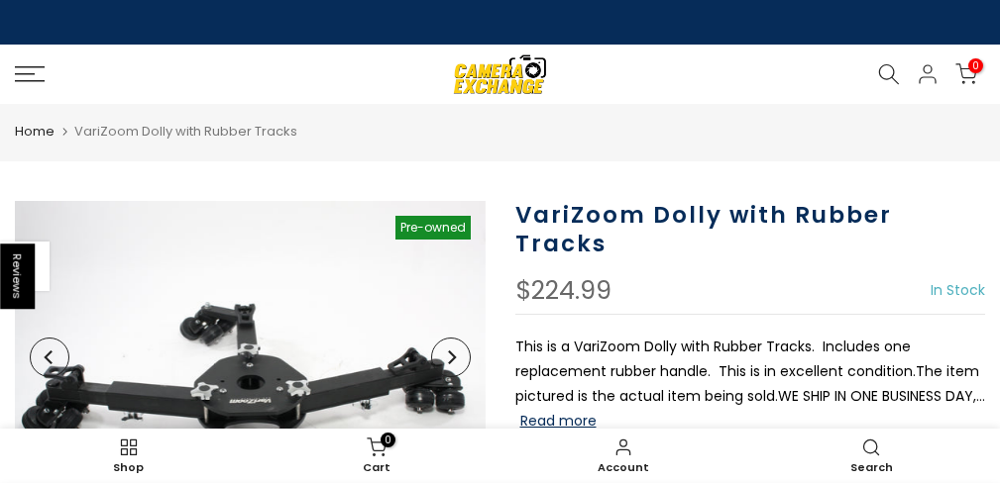 The height and width of the screenshot is (483, 1000). What do you see at coordinates (129, 456) in the screenshot?
I see `a: Shop` at bounding box center [129, 456].